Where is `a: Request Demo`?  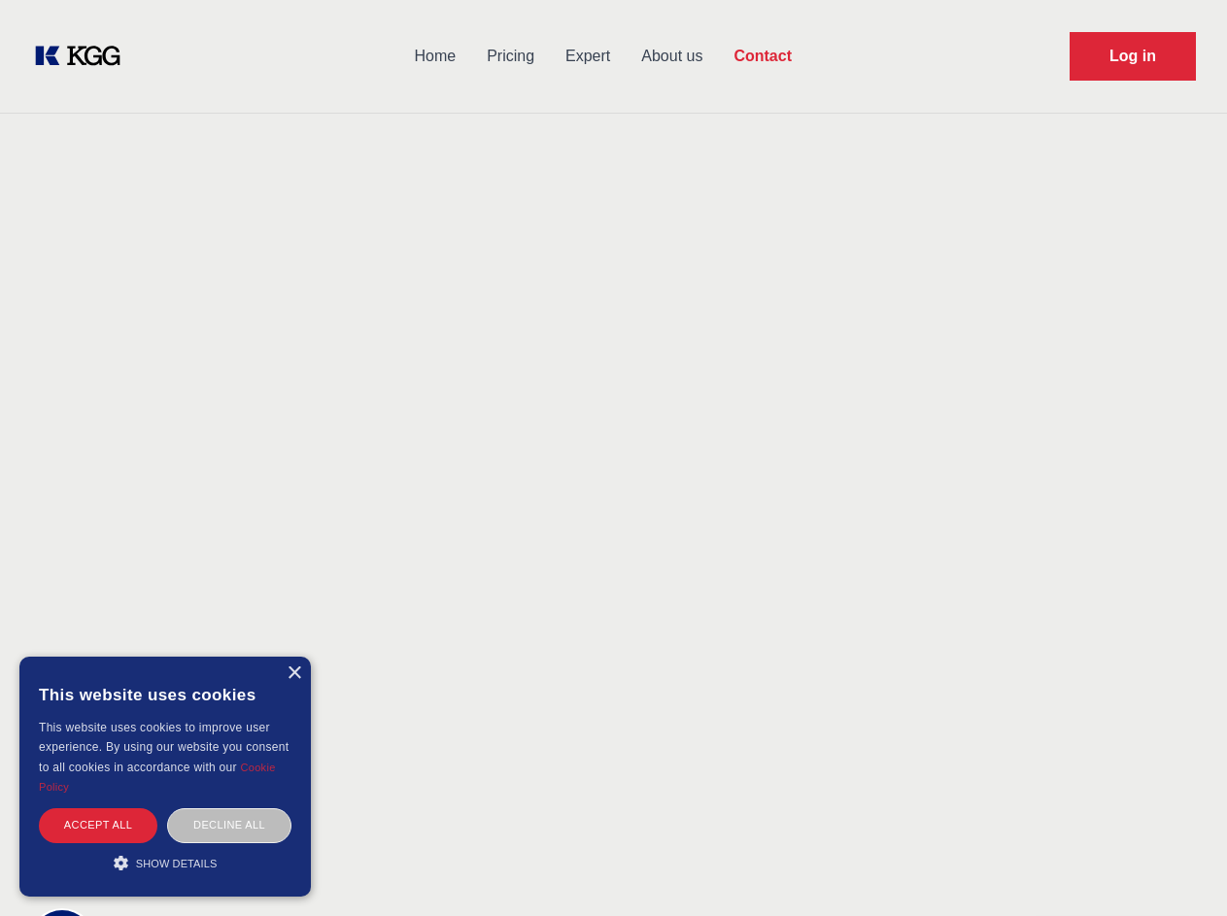 a: Request Demo is located at coordinates (1132, 56).